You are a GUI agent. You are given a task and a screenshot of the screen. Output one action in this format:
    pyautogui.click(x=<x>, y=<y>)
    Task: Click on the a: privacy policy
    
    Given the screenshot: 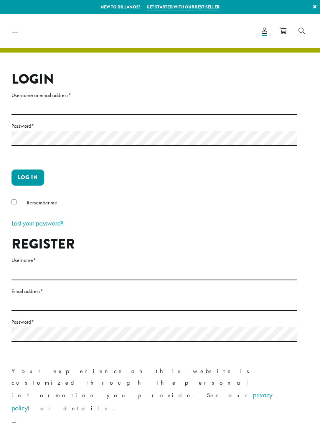 What is the action you would take?
    pyautogui.click(x=142, y=401)
    